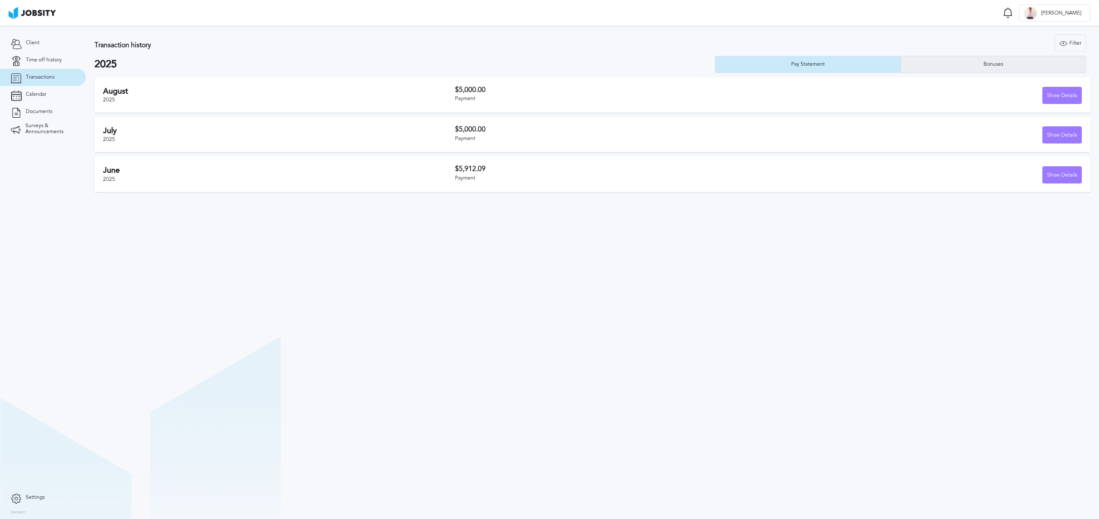  I want to click on img: ab4bad089aa723f57921c736e9817d99.png, so click(32, 13).